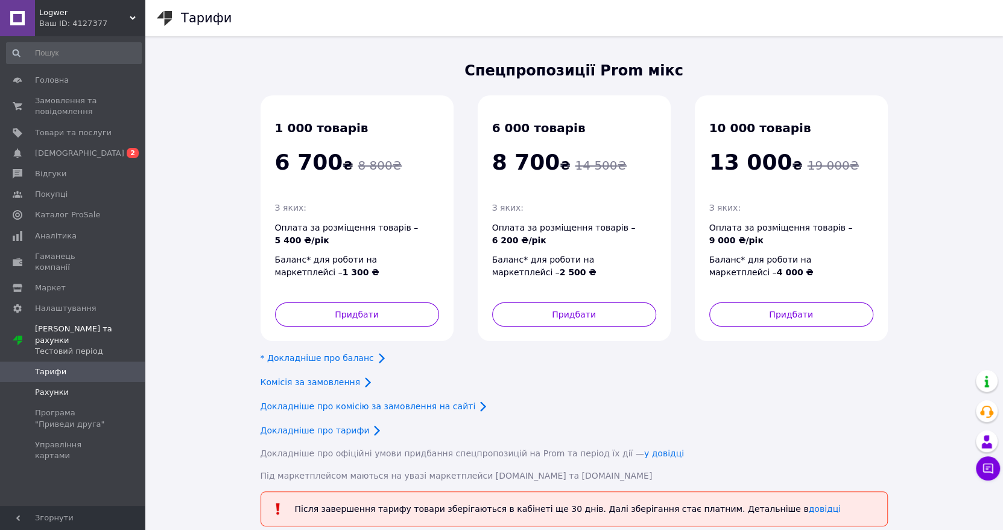 This screenshot has width=1003, height=530. Describe the element at coordinates (84, 13) in the screenshot. I see `span: Logwer` at that location.